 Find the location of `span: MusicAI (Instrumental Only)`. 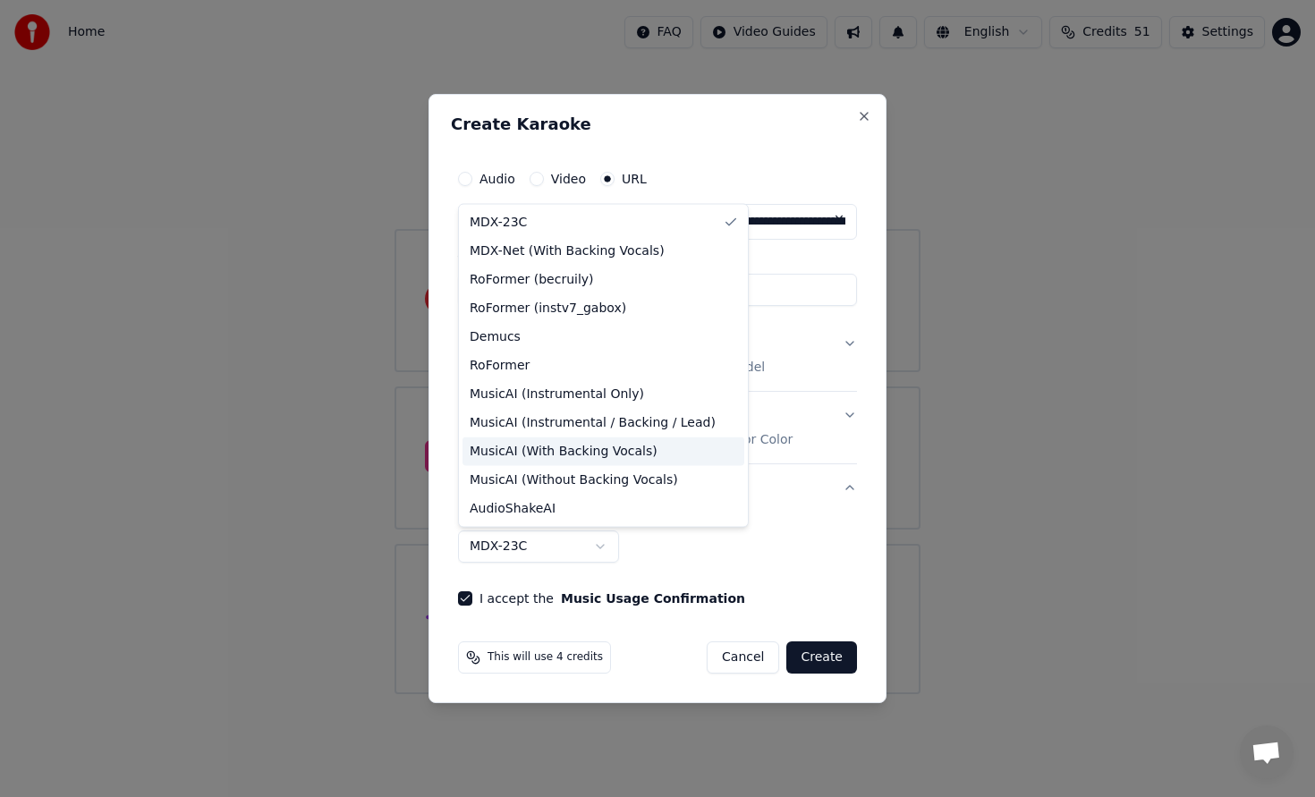

span: MusicAI (Instrumental Only) is located at coordinates (556, 393).